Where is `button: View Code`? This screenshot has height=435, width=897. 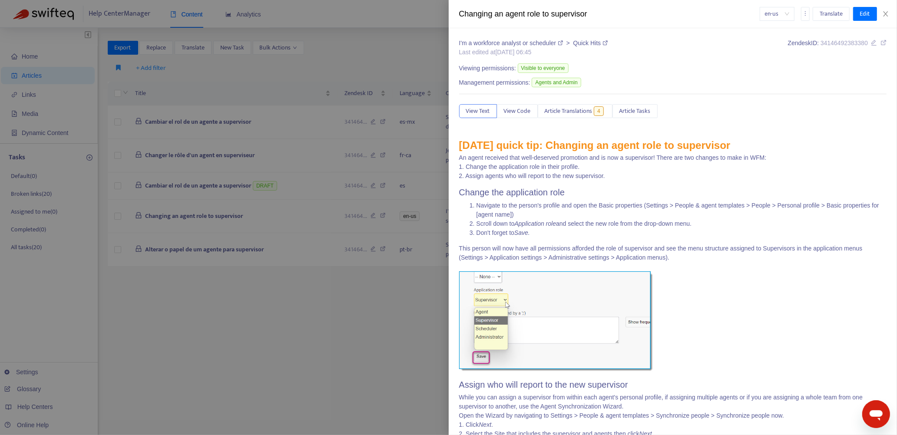
button: View Code is located at coordinates (517, 111).